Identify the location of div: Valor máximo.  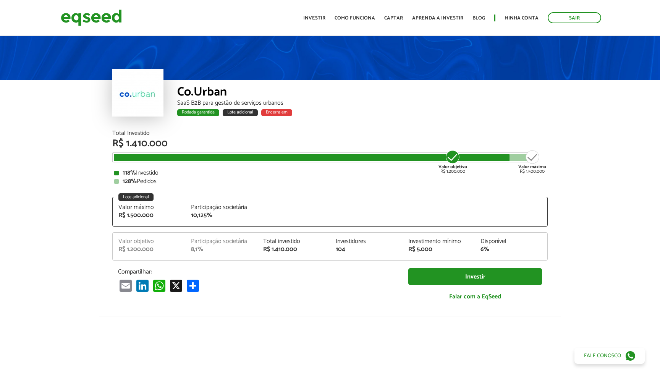
(149, 207).